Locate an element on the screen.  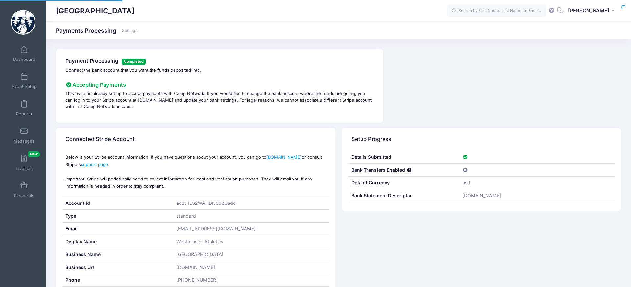
h4: Accepting Payments is located at coordinates (219, 85).